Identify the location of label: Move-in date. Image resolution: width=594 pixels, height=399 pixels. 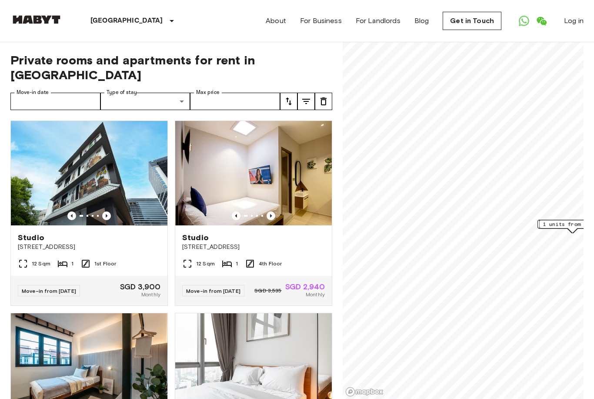
(33, 92).